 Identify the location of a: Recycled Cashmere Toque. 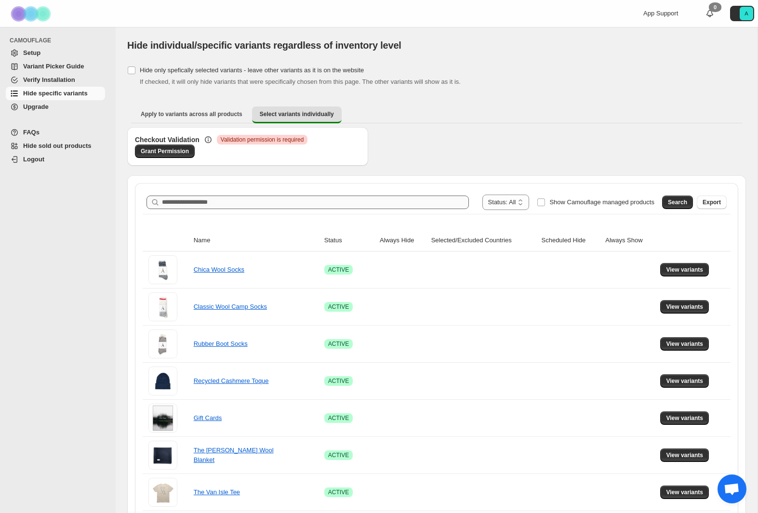
(231, 381).